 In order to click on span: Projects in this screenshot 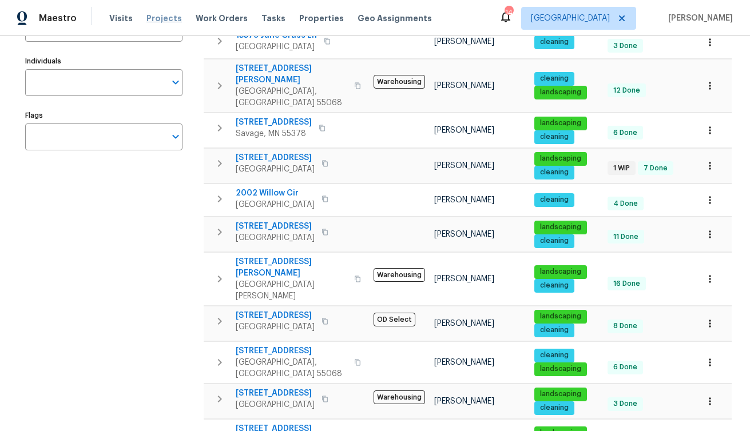, I will do `click(164, 18)`.